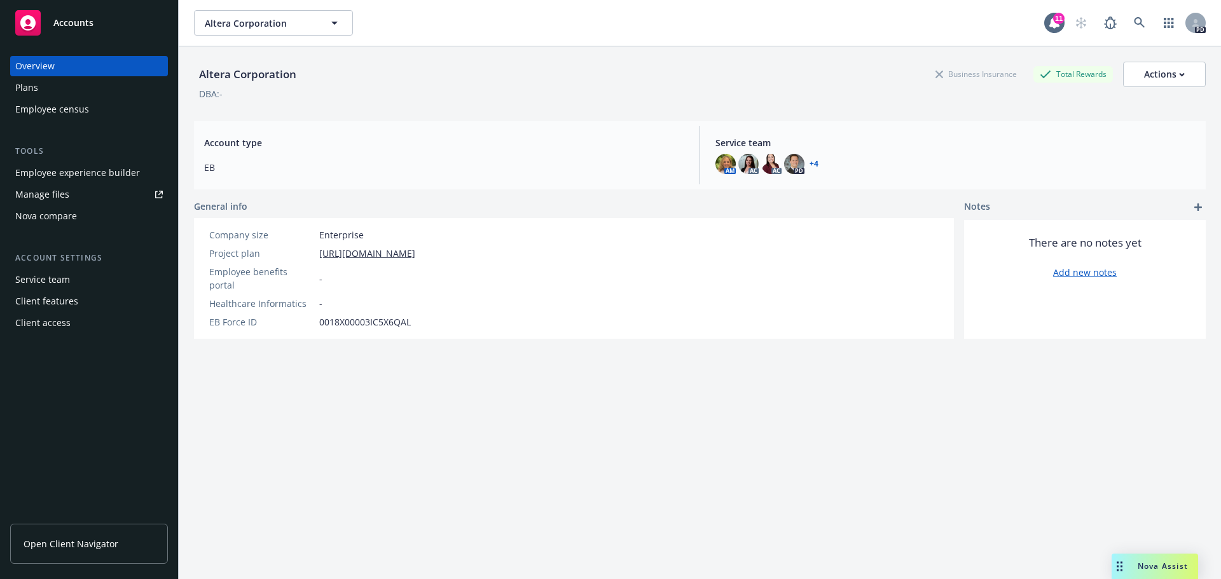 This screenshot has height=579, width=1221. What do you see at coordinates (1120, 567) in the screenshot?
I see `div: Drag to move` at bounding box center [1120, 567].